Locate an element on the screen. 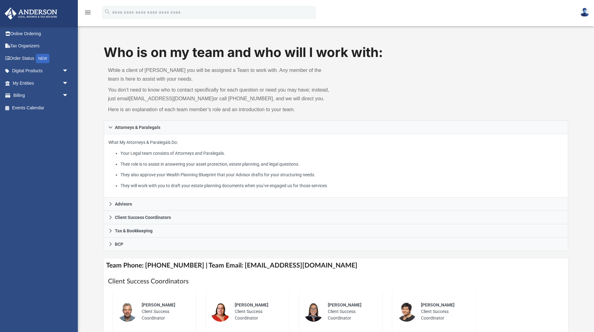 This screenshot has height=332, width=594. p: You don’t need to know who to contact specifically for each question or need you may have; instea... is located at coordinates (220, 94).